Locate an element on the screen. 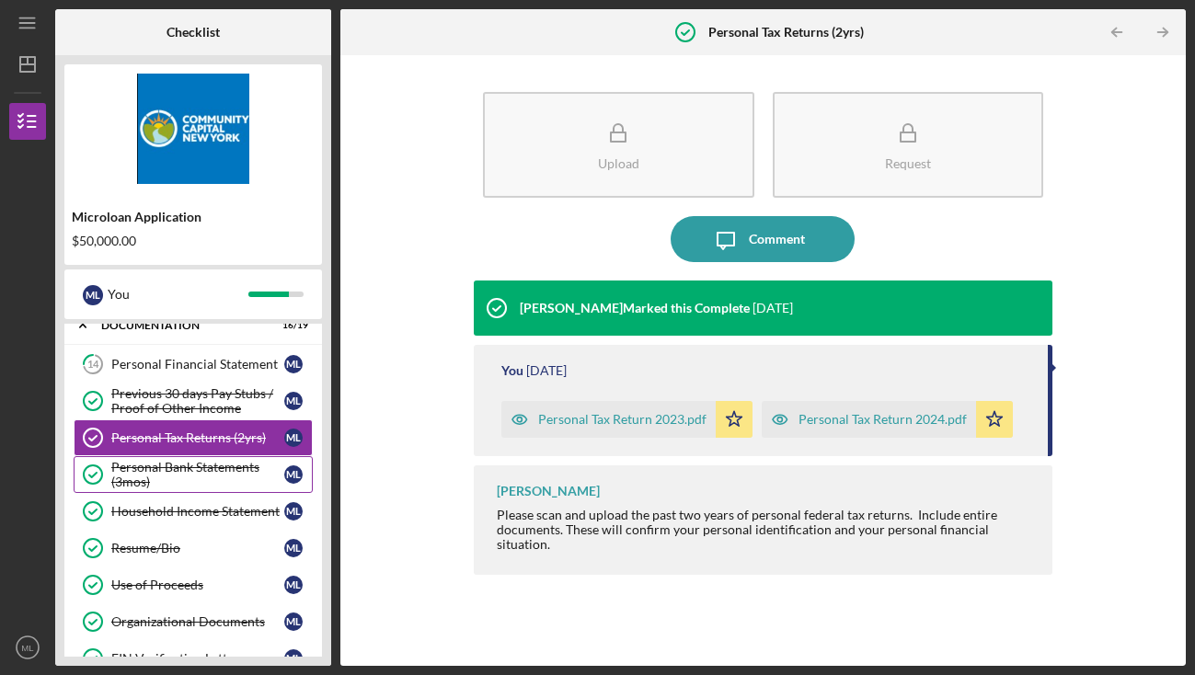 This screenshot has height=675, width=1195. a: Previous 30 days Pay Stubs / Proof of Other IncomeML is located at coordinates (193, 401).